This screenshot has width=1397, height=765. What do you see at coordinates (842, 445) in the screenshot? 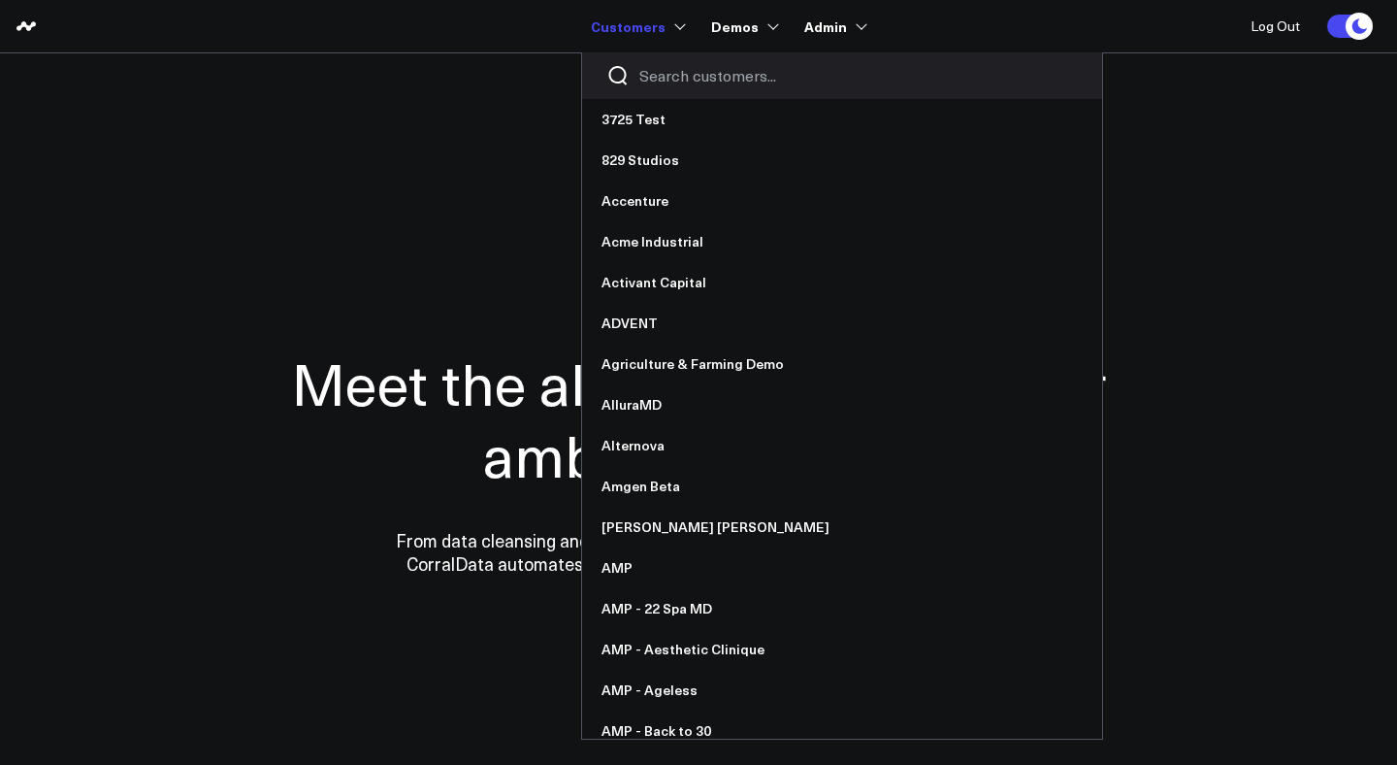
I see `a: Alternova` at bounding box center [842, 445].